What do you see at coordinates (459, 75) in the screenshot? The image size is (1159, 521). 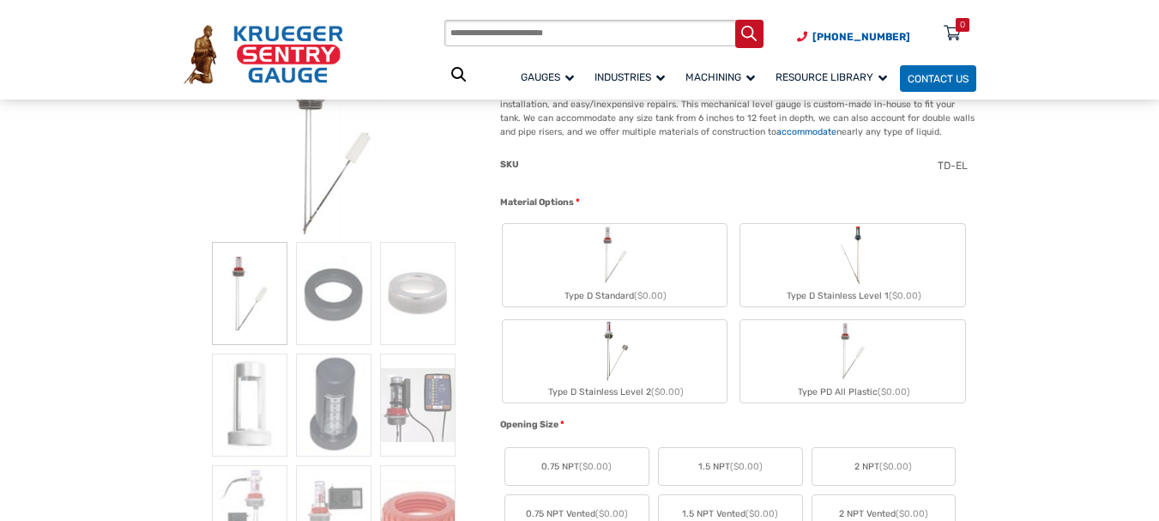 I see `a: View full-screen image gallery` at bounding box center [459, 75].